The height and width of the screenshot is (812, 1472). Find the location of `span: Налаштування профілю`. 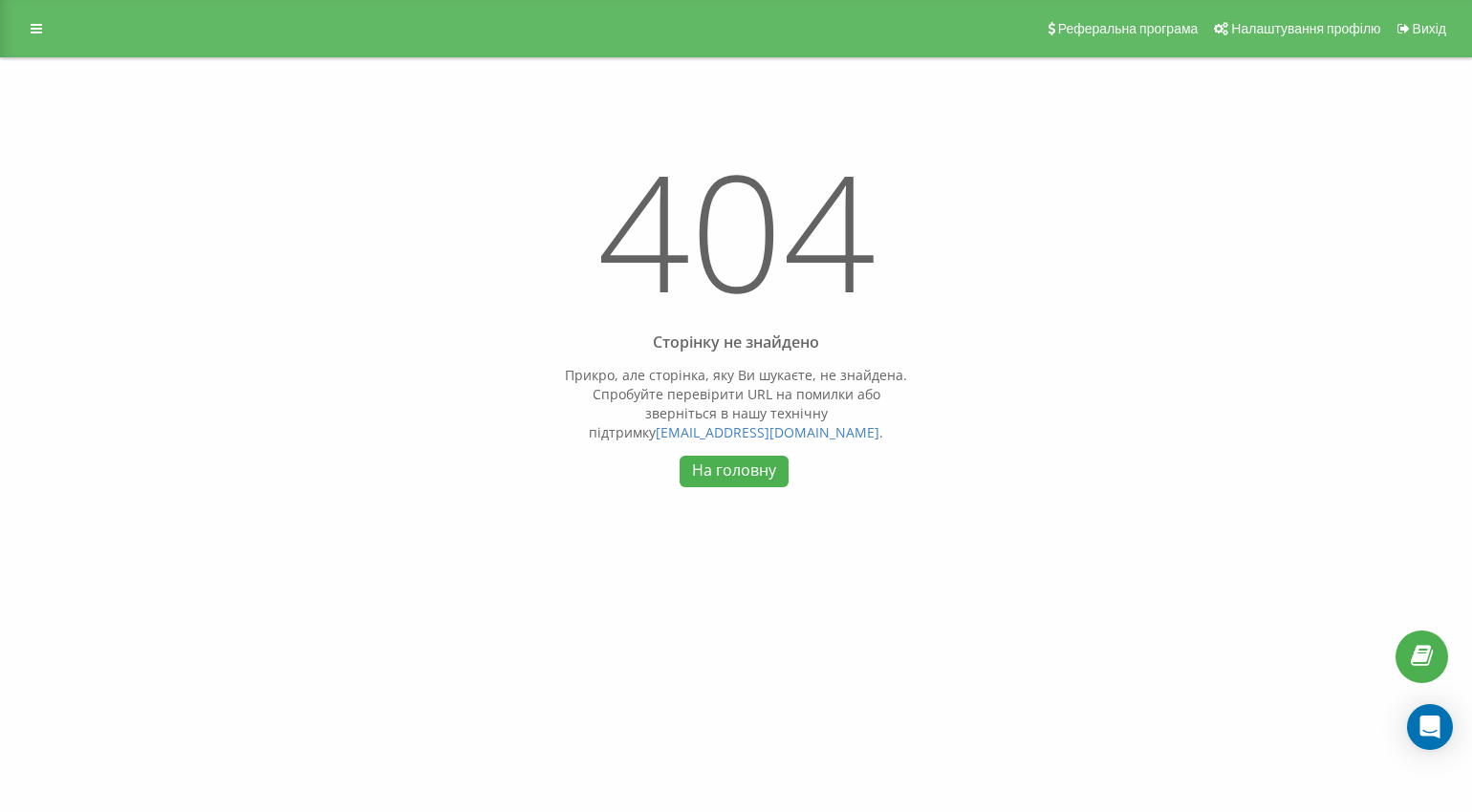

span: Налаштування профілю is located at coordinates (1306, 28).